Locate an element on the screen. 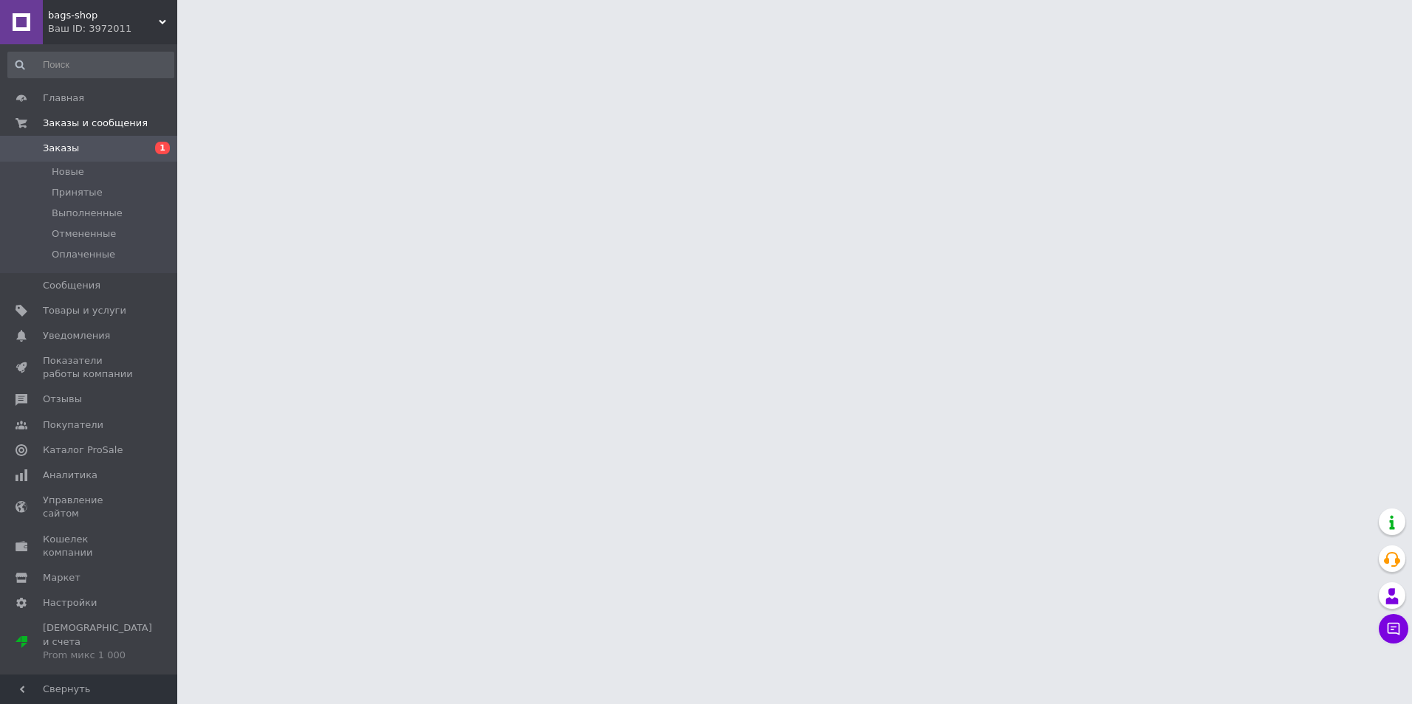  span: Покупатели is located at coordinates (73, 425).